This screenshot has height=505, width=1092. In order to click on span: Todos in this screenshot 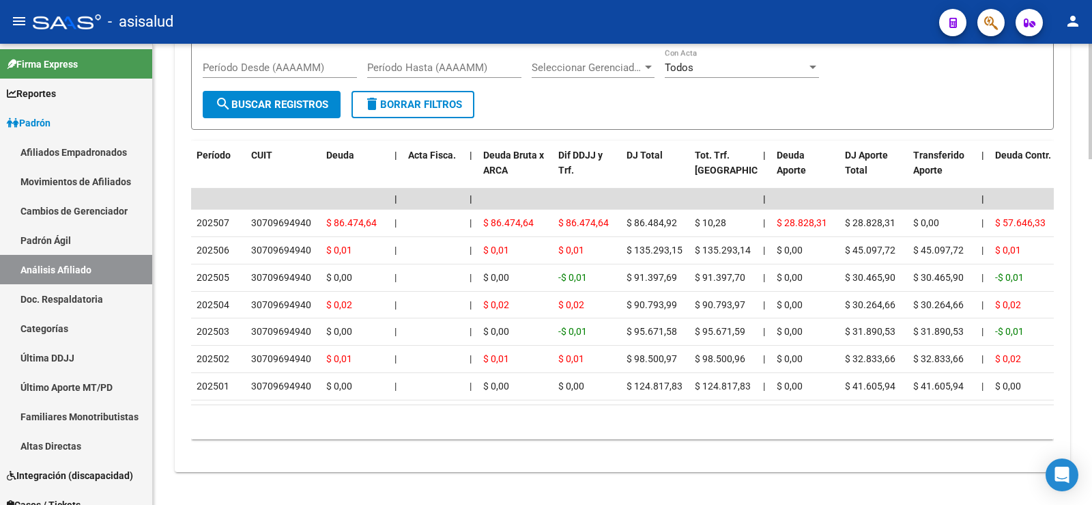, I will do `click(679, 68)`.